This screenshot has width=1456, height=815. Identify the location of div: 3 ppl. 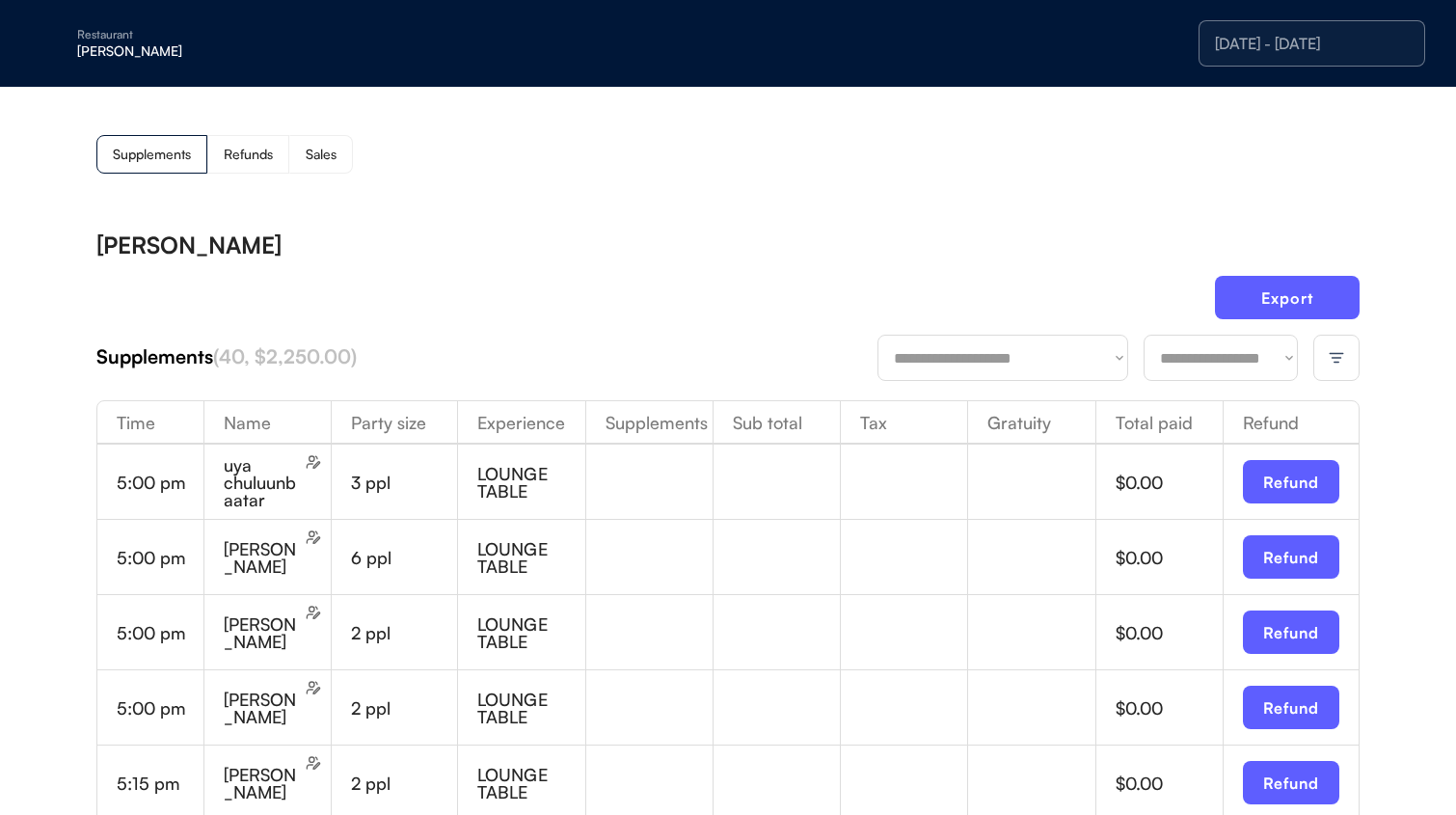
(404, 482).